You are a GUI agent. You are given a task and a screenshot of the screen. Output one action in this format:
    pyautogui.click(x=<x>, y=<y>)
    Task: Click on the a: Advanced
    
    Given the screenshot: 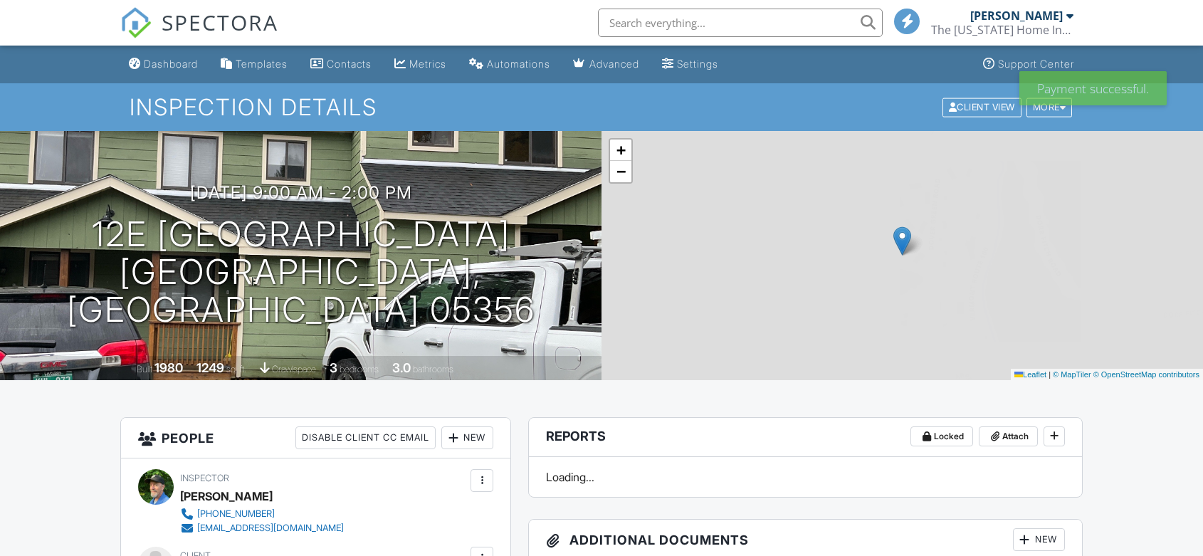 What is the action you would take?
    pyautogui.click(x=606, y=64)
    